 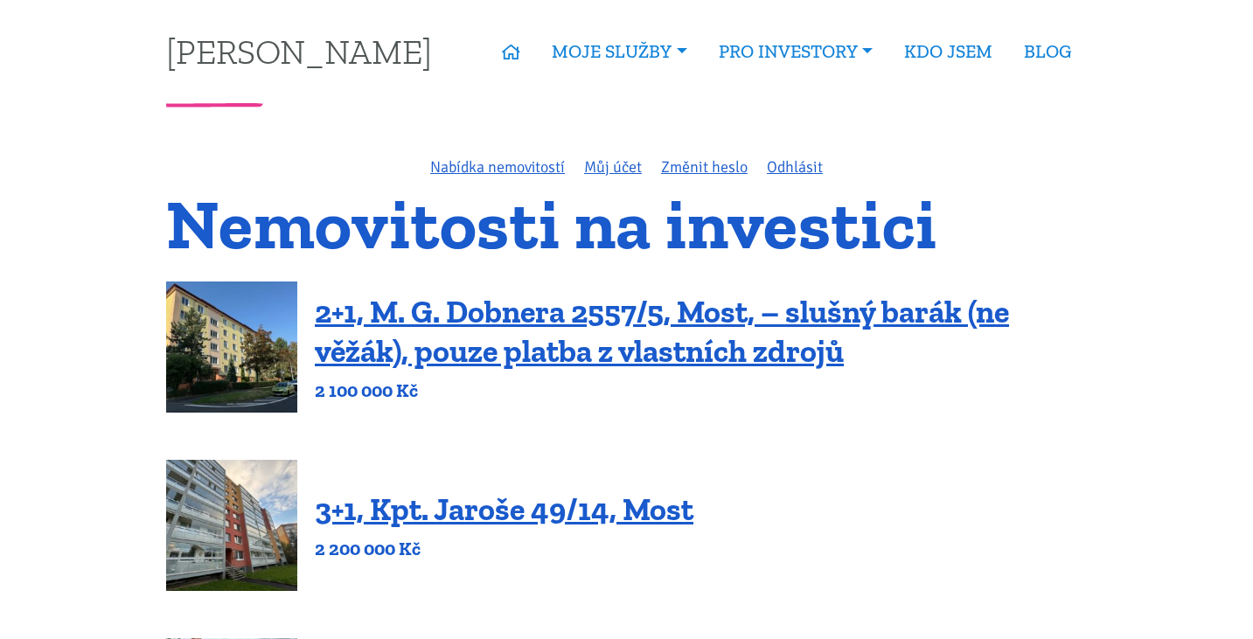 I want to click on p: 2 100 000 Kč, so click(x=700, y=391).